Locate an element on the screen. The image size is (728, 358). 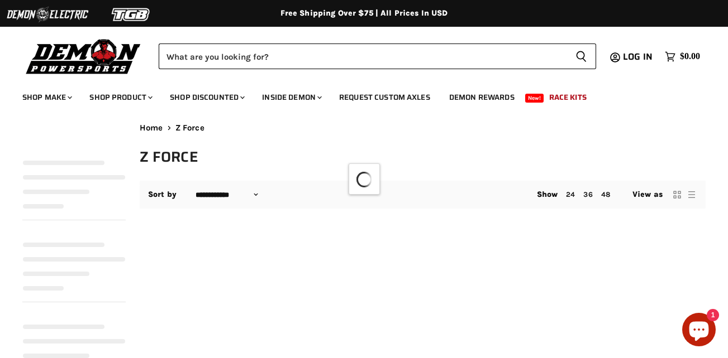
a: 48 is located at coordinates (605, 194).